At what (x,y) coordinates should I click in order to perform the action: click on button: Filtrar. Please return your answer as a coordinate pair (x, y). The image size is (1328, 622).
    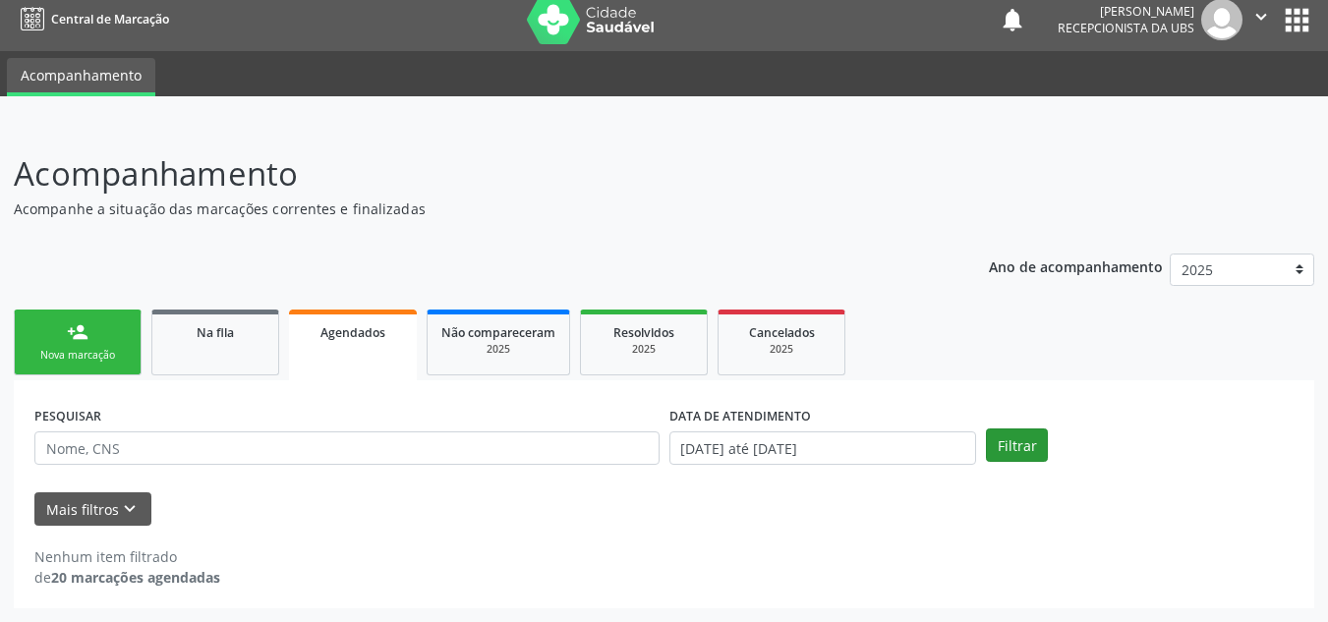
    Looking at the image, I should click on (1016, 445).